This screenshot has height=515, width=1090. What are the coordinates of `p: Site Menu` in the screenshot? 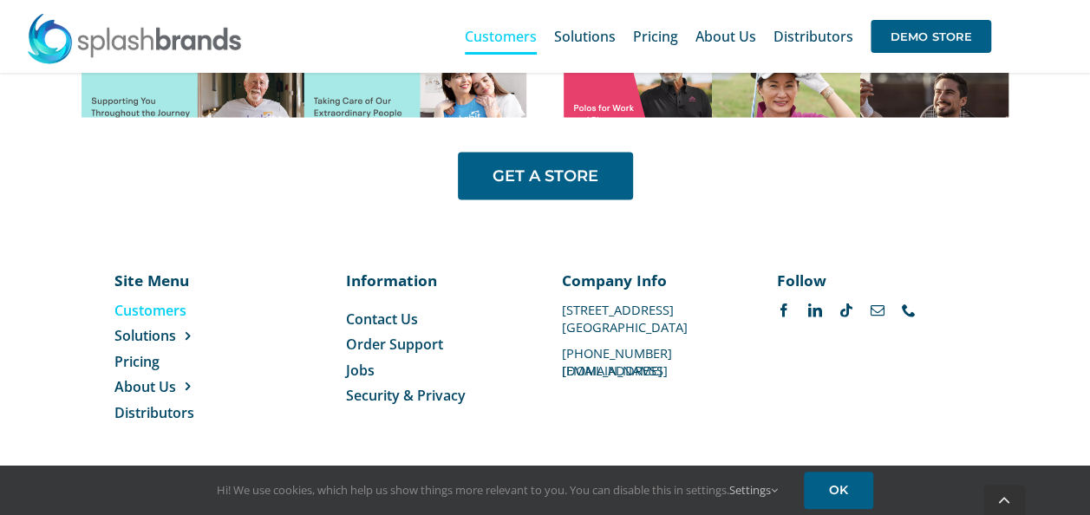 It's located at (173, 279).